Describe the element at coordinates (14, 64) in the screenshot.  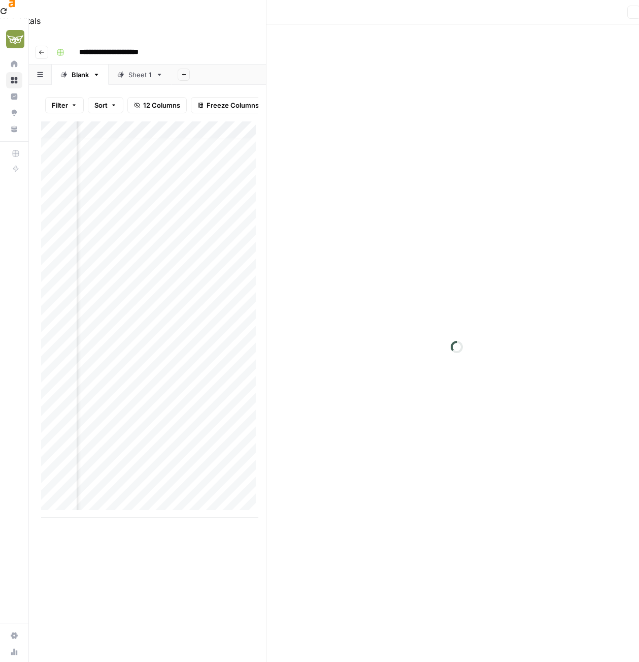
I see `a: Home` at that location.